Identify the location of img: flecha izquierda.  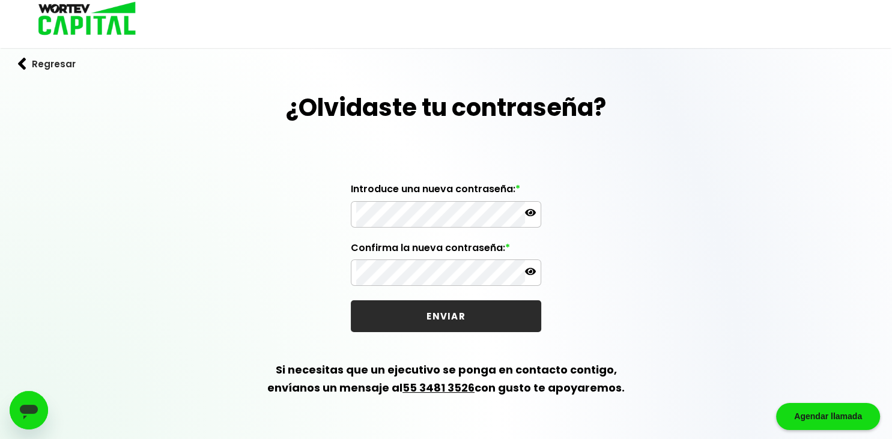
(22, 64).